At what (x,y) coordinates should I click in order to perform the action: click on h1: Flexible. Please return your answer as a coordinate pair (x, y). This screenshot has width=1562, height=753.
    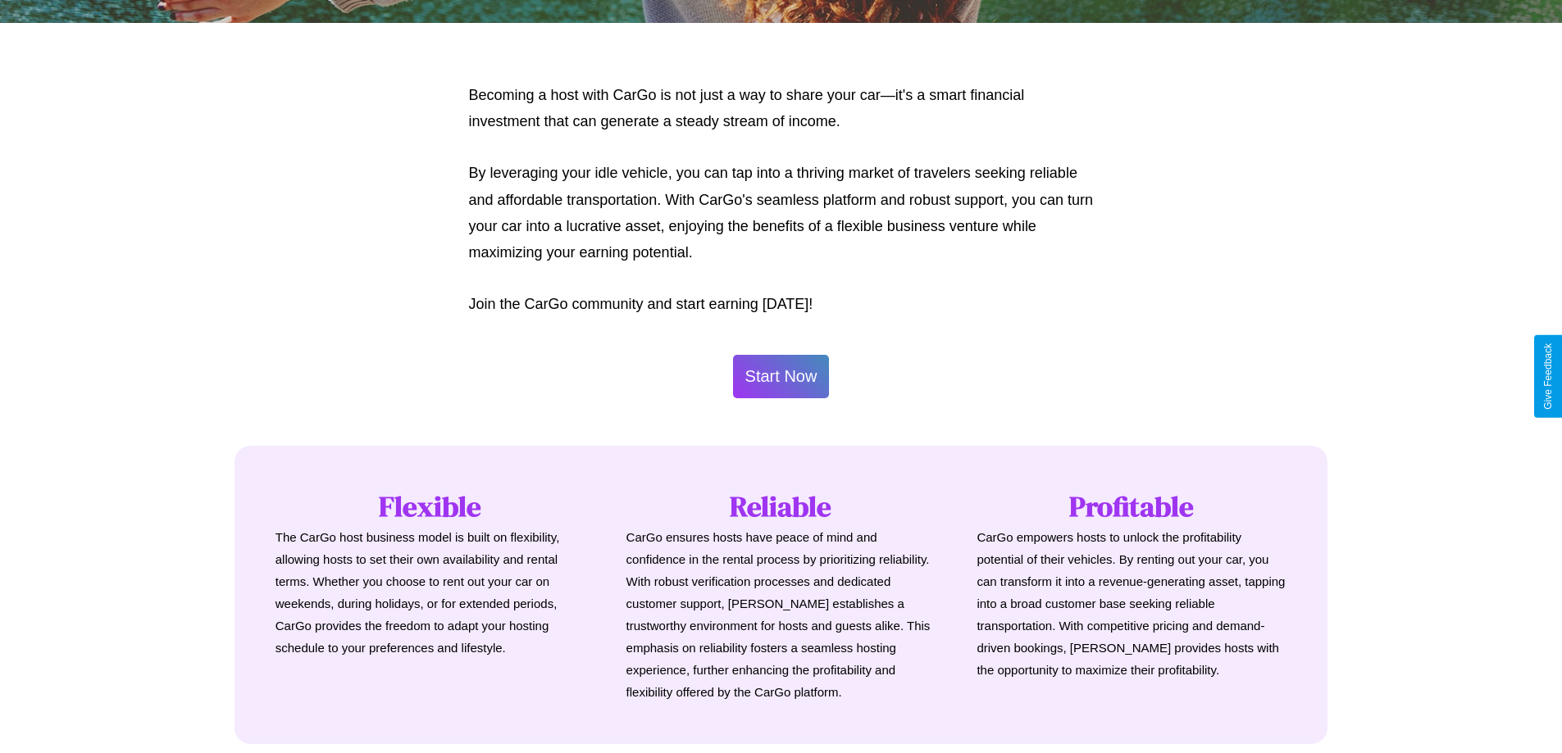
    Looking at the image, I should click on (430, 507).